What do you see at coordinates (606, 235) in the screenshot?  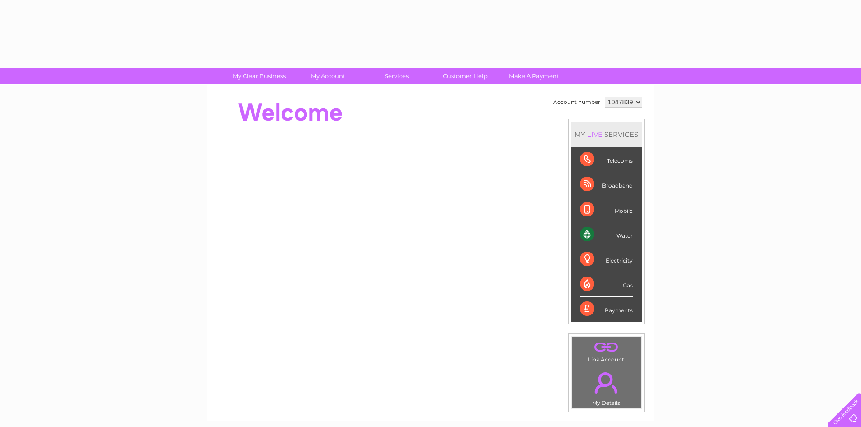 I see `div: Water` at bounding box center [606, 235].